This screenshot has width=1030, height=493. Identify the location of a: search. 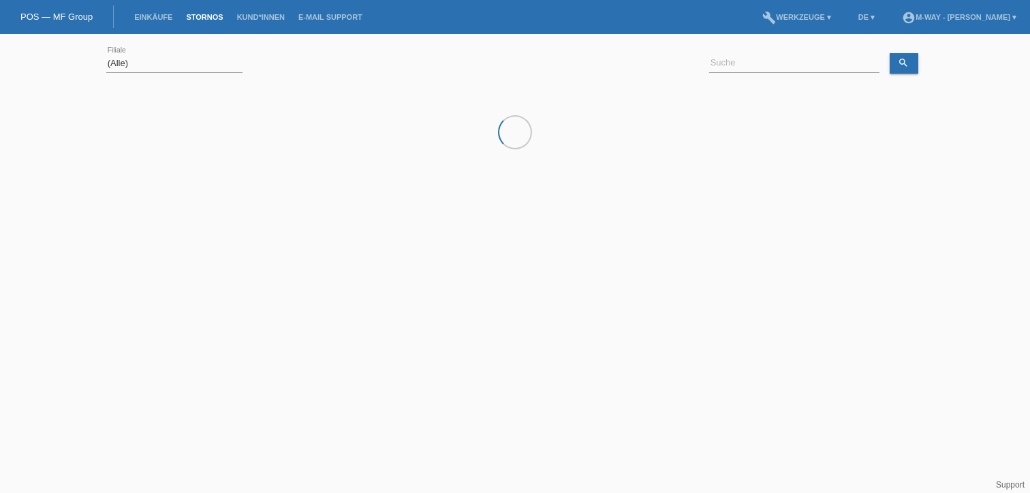
(904, 63).